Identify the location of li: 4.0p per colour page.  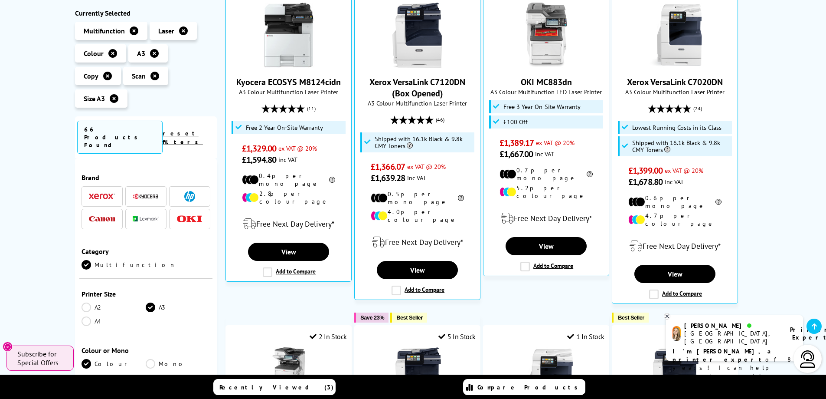
(417, 216).